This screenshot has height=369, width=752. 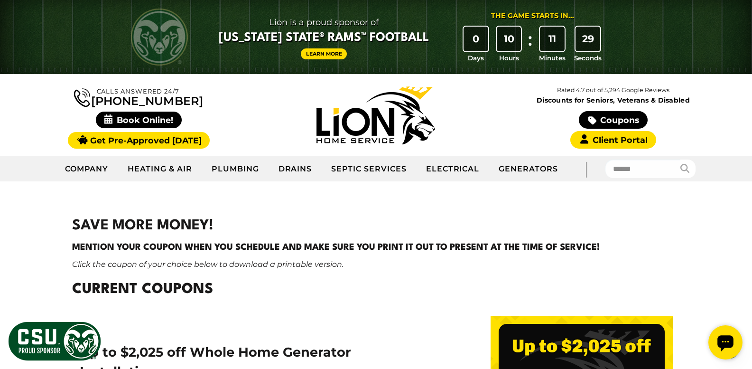 What do you see at coordinates (613, 90) in the screenshot?
I see `p: Rated 4.7 out of 5,294 Google Reviews` at bounding box center [613, 90].